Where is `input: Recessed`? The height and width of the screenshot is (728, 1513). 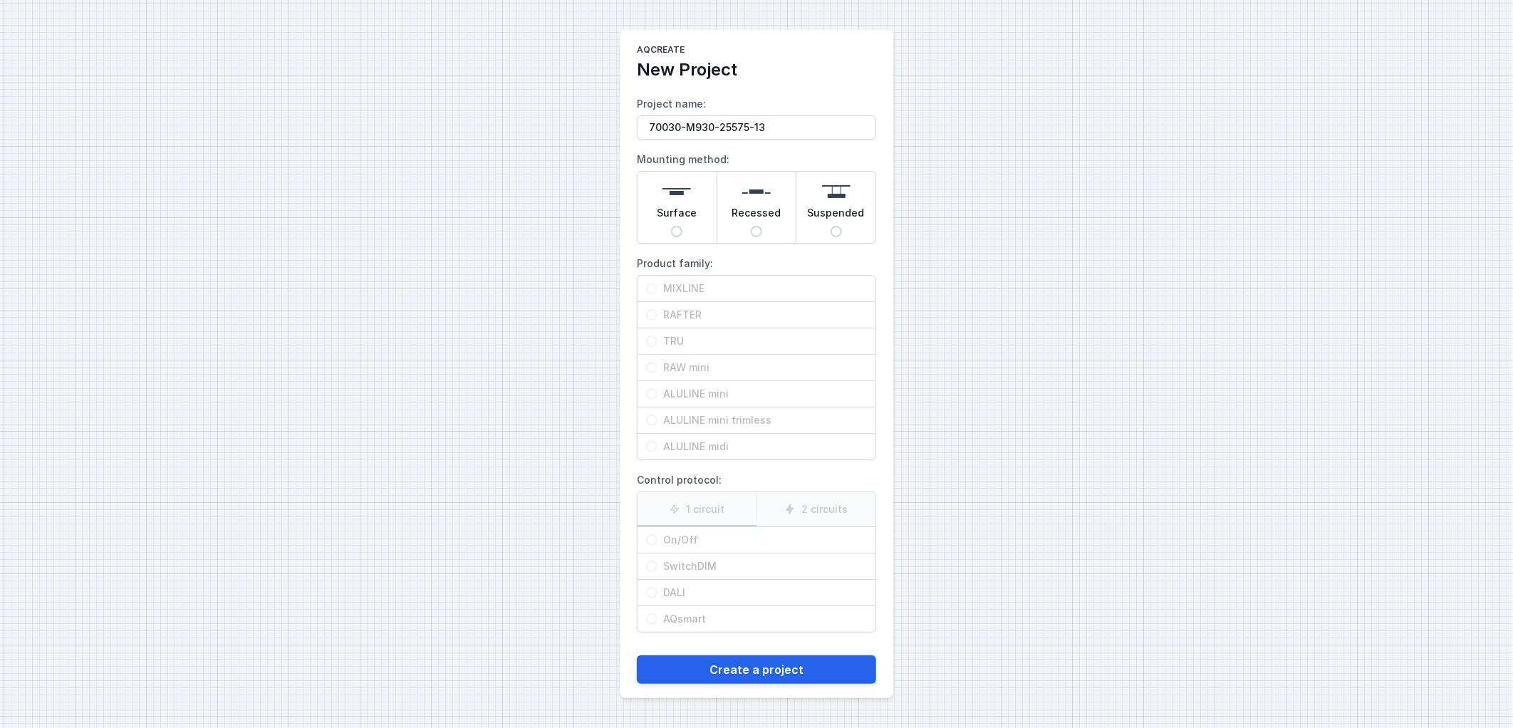
input: Recessed is located at coordinates (756, 232).